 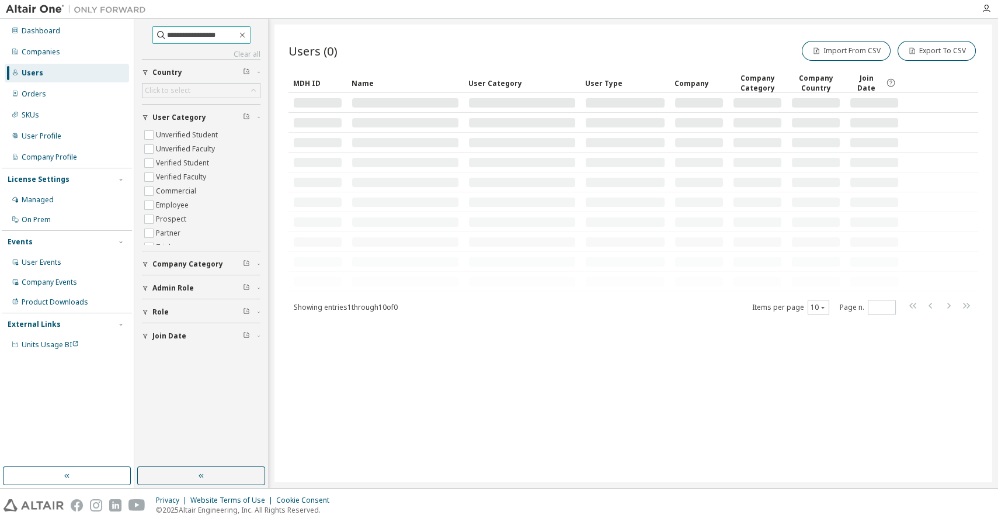 What do you see at coordinates (96, 505) in the screenshot?
I see `img: instagram.svg` at bounding box center [96, 505].